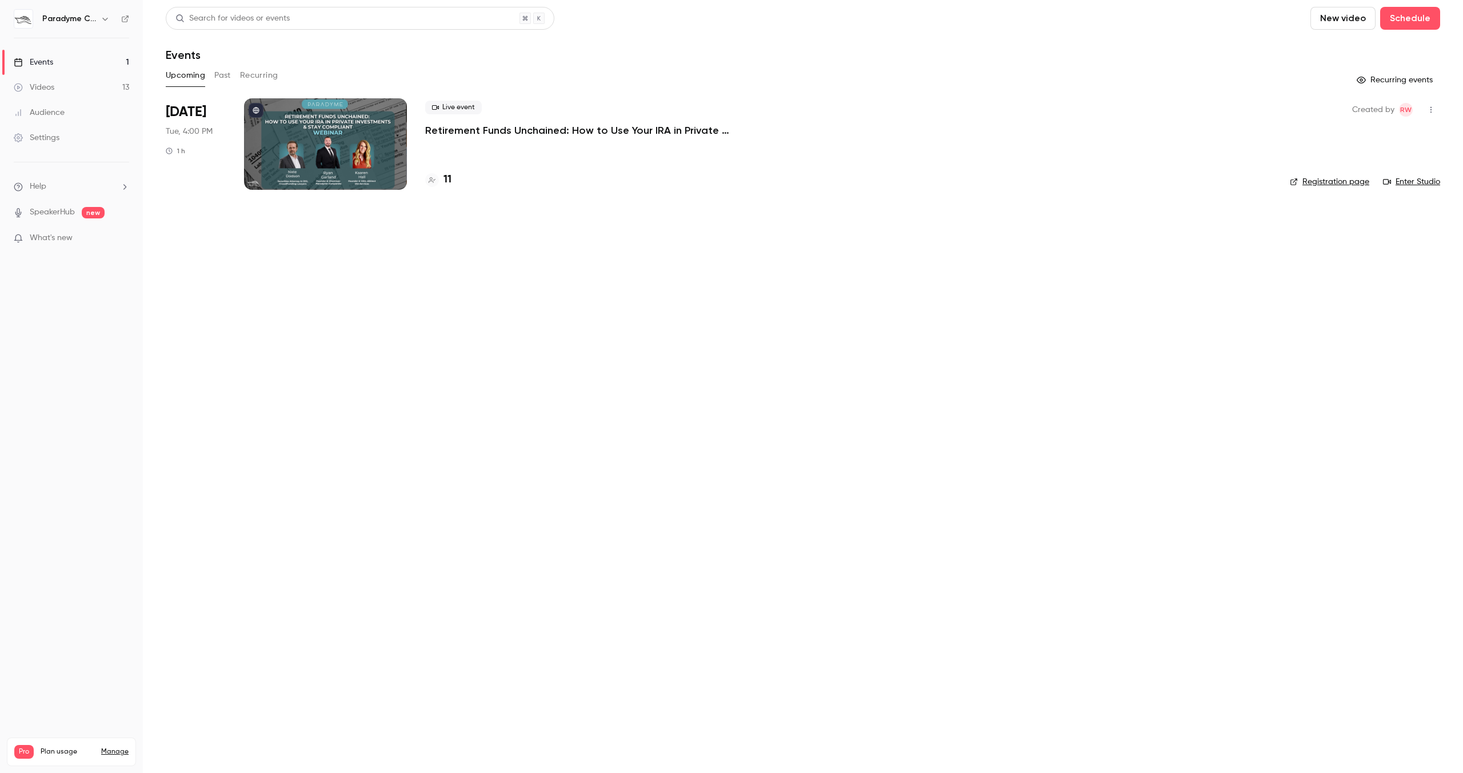  Describe the element at coordinates (24, 751) in the screenshot. I see `span: Pro` at that location.